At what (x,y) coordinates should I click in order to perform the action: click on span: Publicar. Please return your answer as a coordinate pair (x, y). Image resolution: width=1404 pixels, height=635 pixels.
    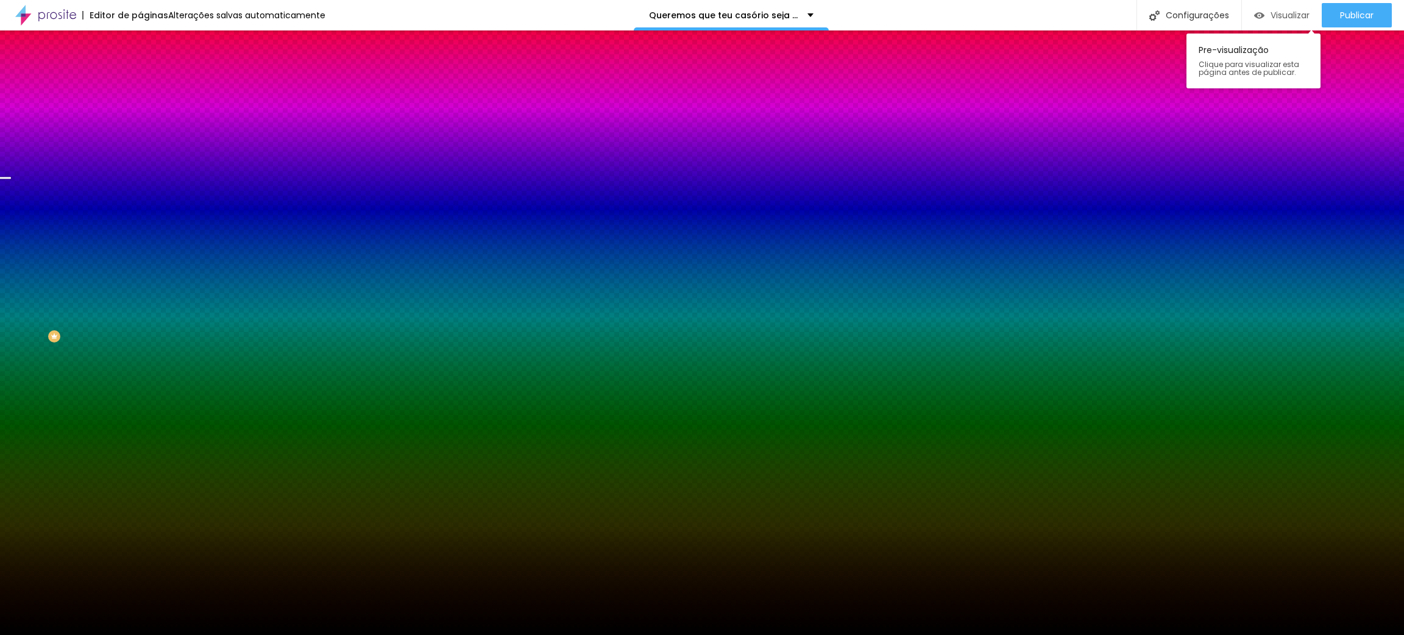
    Looking at the image, I should click on (1356, 15).